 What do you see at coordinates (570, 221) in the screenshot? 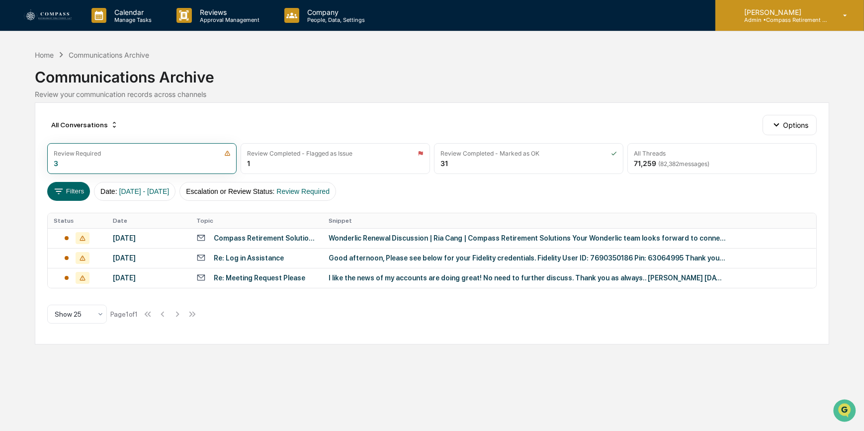
I see `th: Snippet` at bounding box center [570, 221].